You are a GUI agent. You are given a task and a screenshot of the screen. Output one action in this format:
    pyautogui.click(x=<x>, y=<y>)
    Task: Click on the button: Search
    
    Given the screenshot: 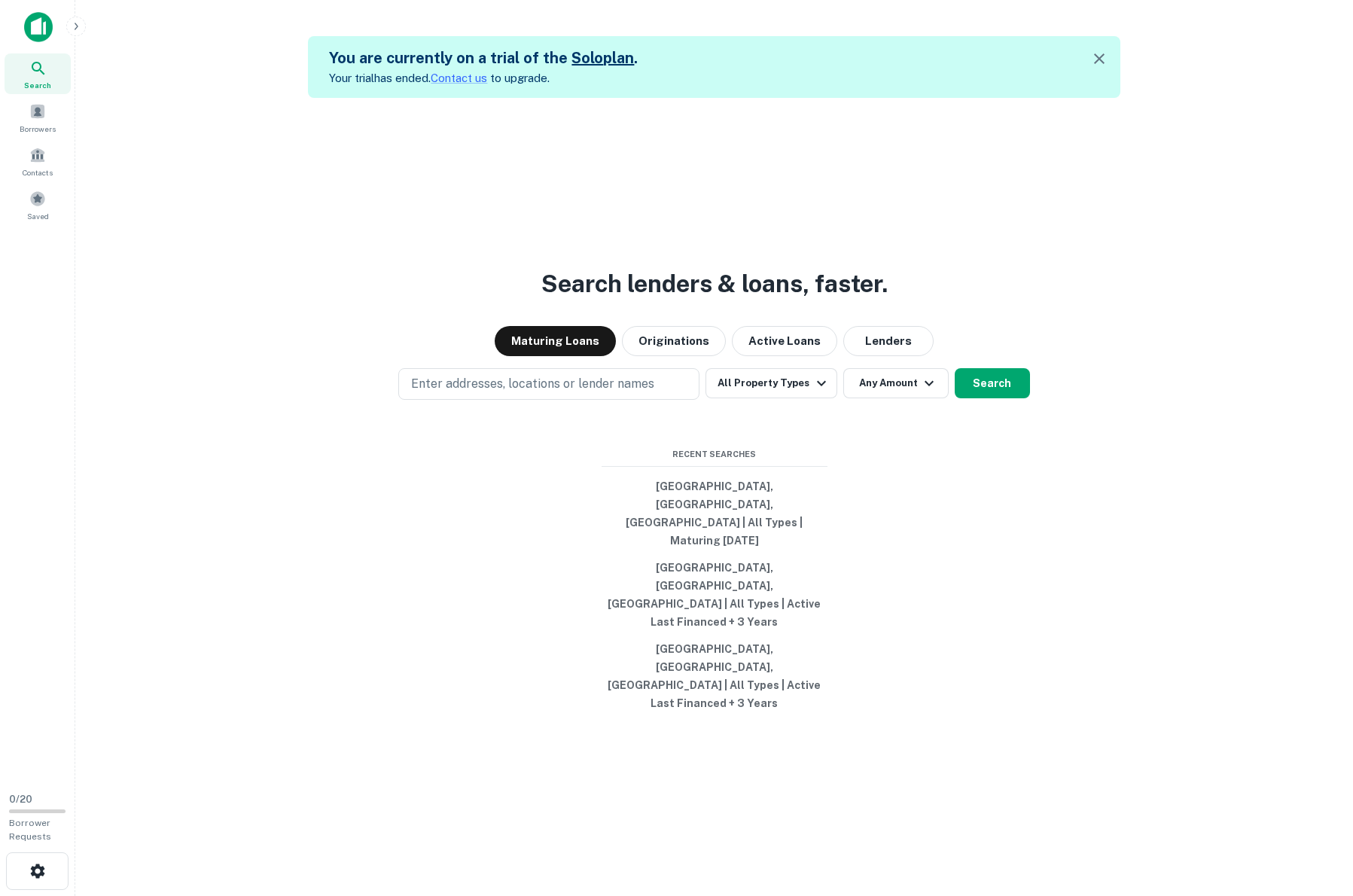 What is the action you would take?
    pyautogui.click(x=993, y=383)
    